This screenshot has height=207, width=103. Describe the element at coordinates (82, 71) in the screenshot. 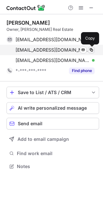

I see `button: Reveal Button` at that location.